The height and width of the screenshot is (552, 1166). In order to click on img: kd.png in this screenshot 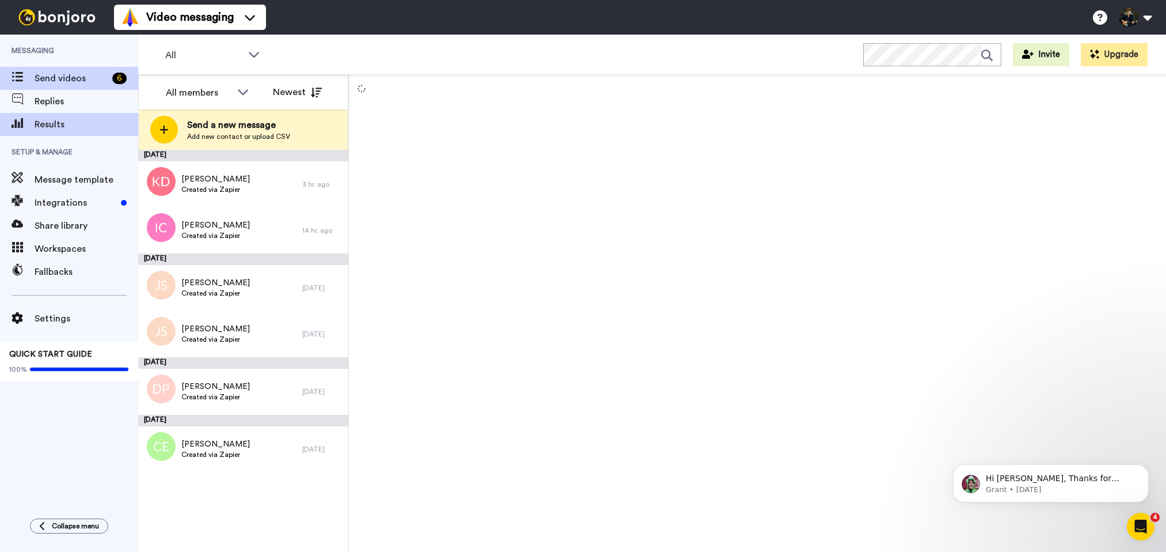, I will do `click(161, 181)`.